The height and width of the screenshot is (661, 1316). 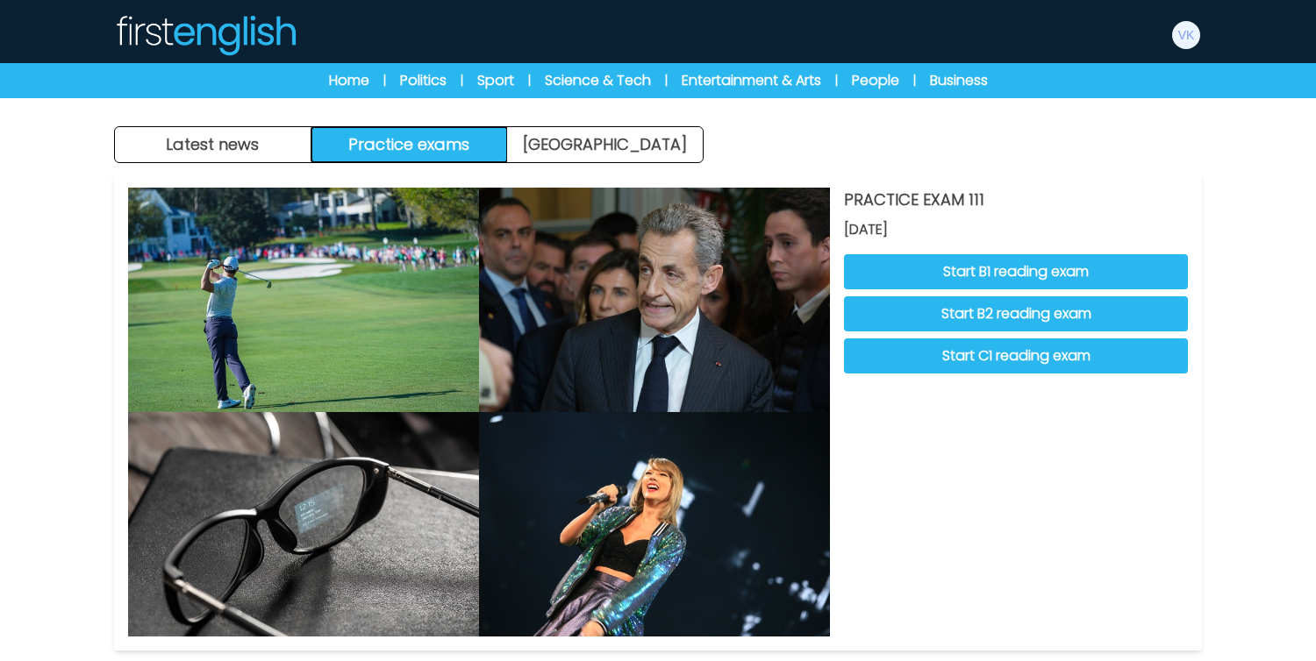 What do you see at coordinates (1016, 356) in the screenshot?
I see `button: Start C1 reading exam` at bounding box center [1016, 356].